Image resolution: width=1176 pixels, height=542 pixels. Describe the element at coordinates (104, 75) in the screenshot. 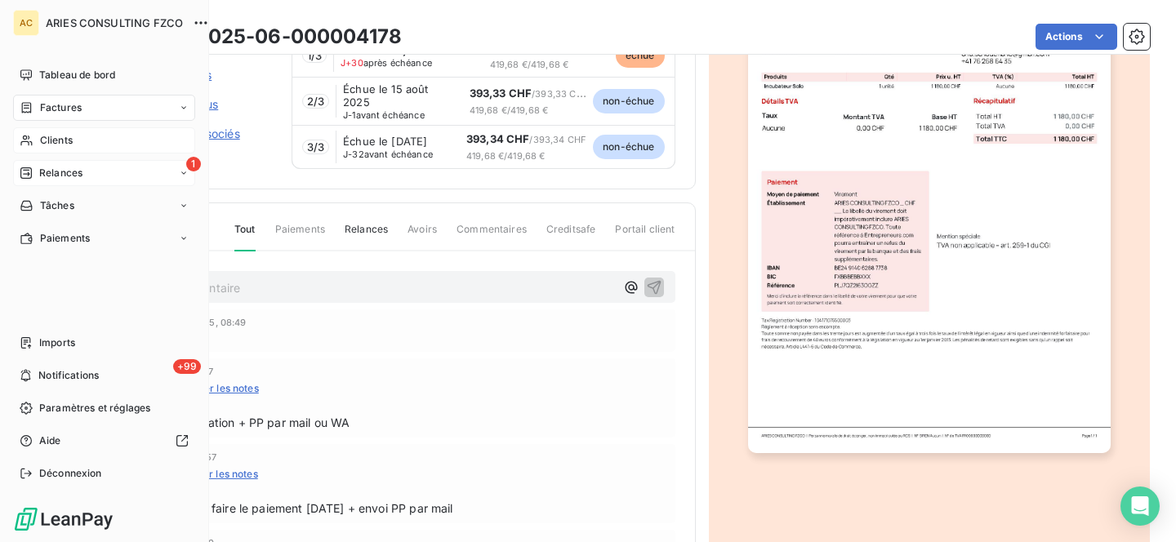

I see `a: Tableau de bord` at that location.